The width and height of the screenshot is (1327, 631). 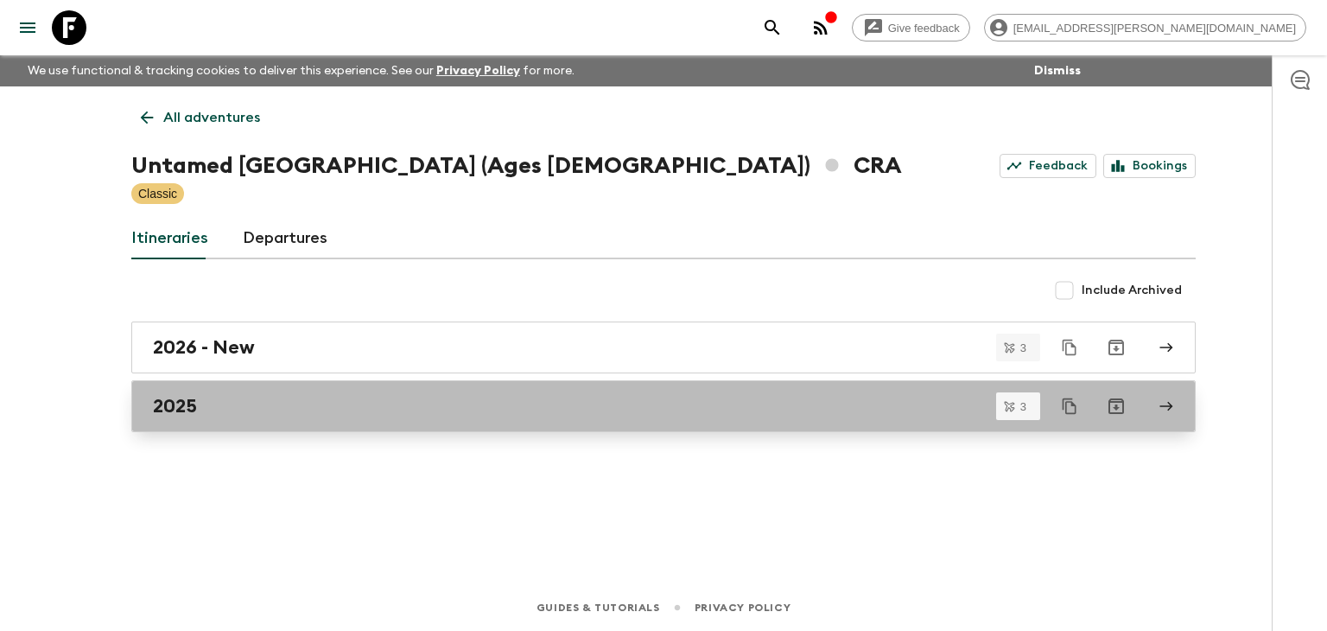 What do you see at coordinates (663, 406) in the screenshot?
I see `a: 2025` at bounding box center [663, 406].